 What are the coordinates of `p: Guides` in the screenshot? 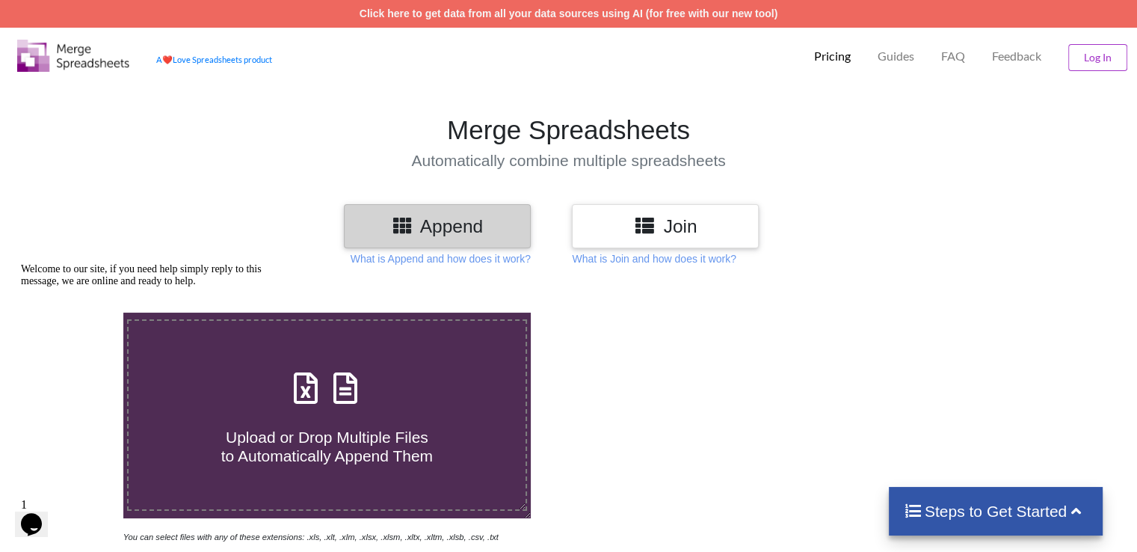 It's located at (896, 56).